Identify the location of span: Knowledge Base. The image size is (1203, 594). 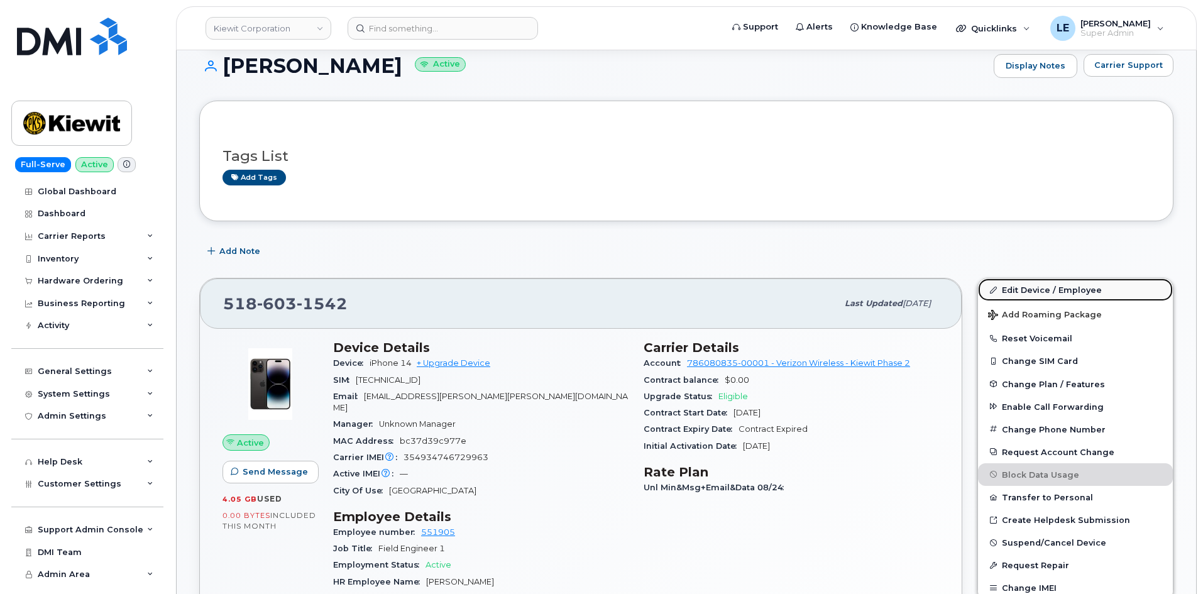
(899, 27).